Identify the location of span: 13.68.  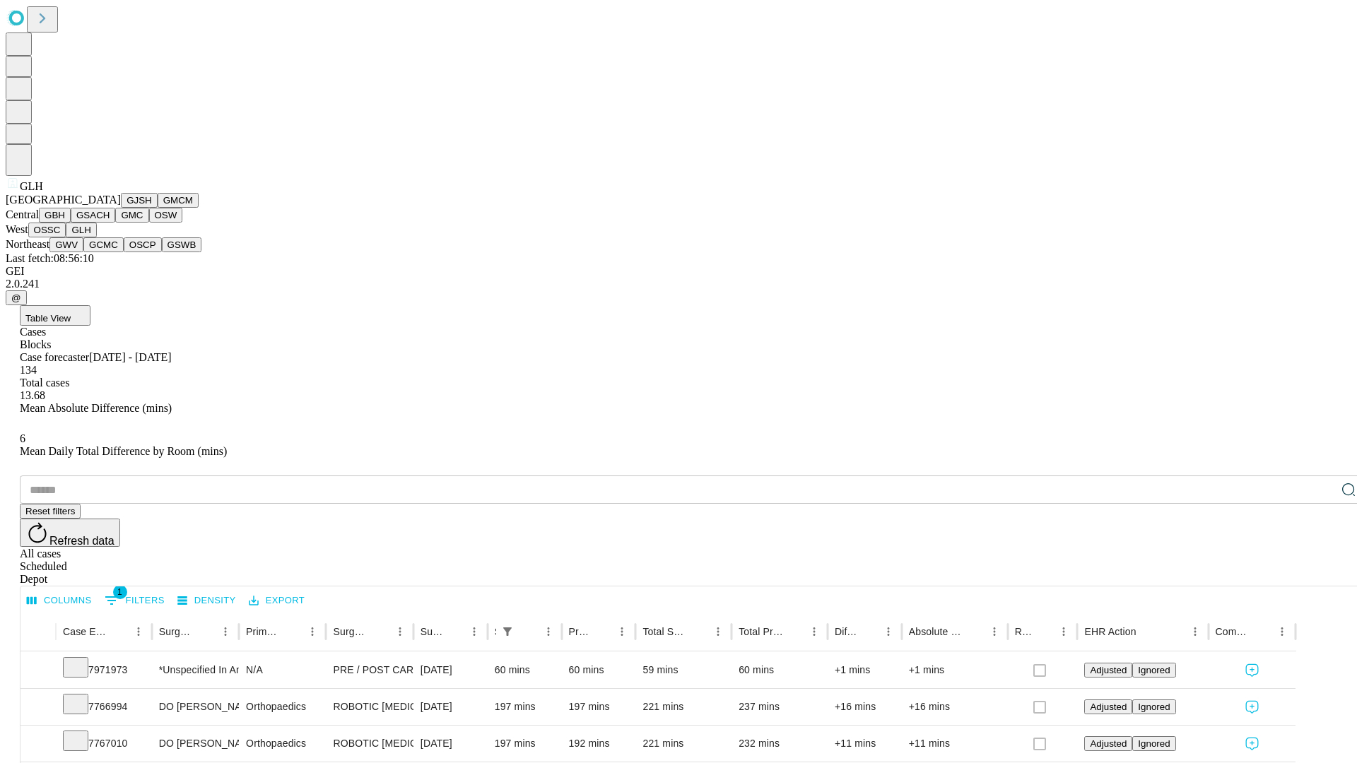
(33, 395).